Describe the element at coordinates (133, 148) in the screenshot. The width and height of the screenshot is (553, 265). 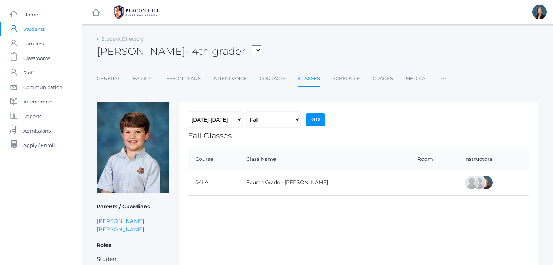
I see `img: William Hibbard` at that location.